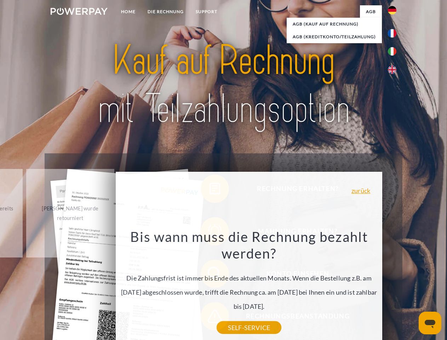  I want to click on a: SUPPORT, so click(207, 12).